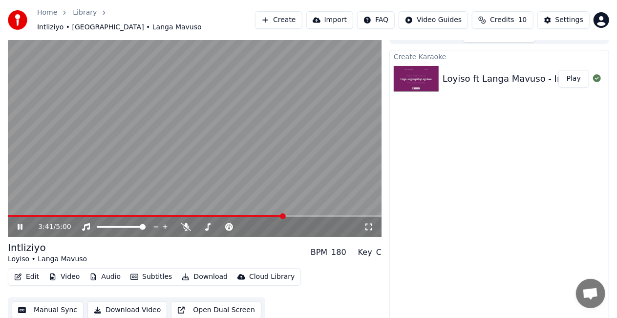  What do you see at coordinates (146, 20) in the screenshot?
I see `nav: breadcrumb` at bounding box center [146, 20].